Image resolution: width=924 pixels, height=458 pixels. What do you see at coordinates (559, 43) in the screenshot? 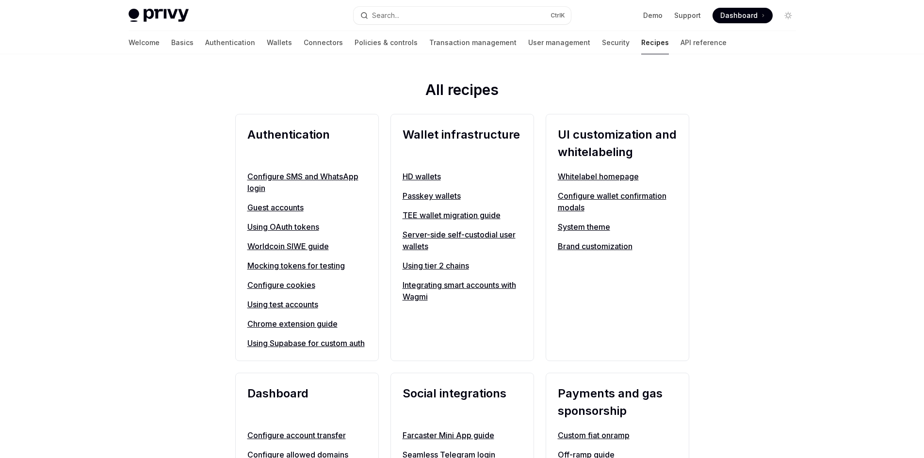
I see `a: User management` at bounding box center [559, 43].